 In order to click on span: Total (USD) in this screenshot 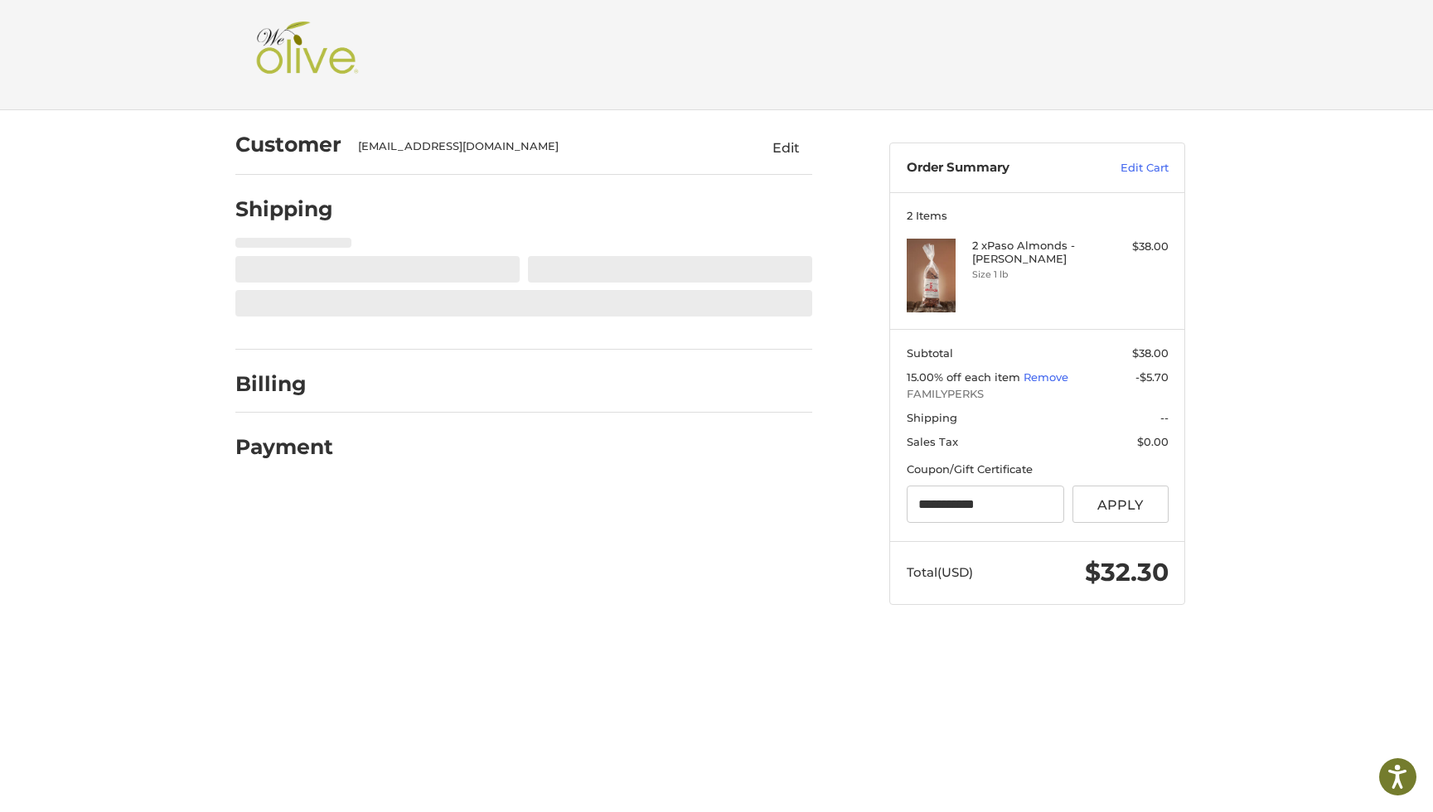, I will do `click(940, 572)`.